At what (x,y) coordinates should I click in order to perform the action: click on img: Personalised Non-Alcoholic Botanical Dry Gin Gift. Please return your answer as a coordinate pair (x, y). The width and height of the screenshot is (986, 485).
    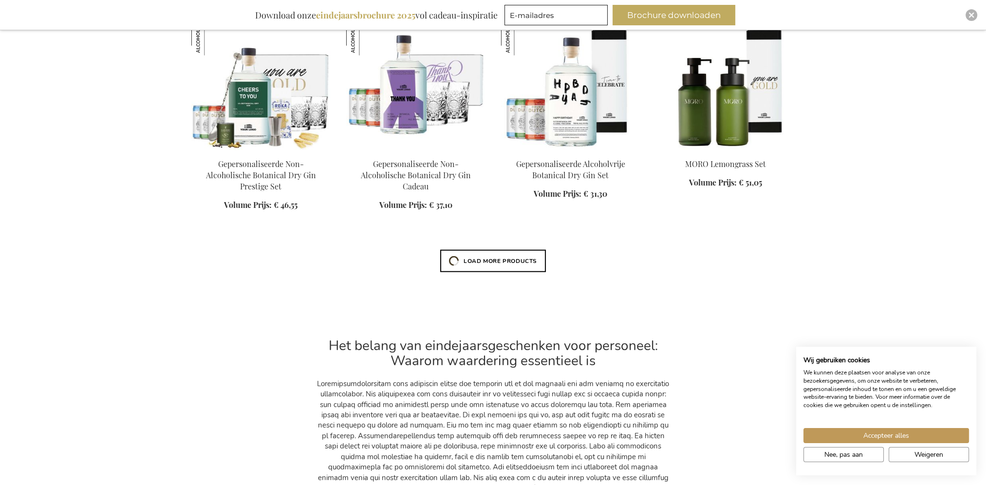
    Looking at the image, I should click on (416, 82).